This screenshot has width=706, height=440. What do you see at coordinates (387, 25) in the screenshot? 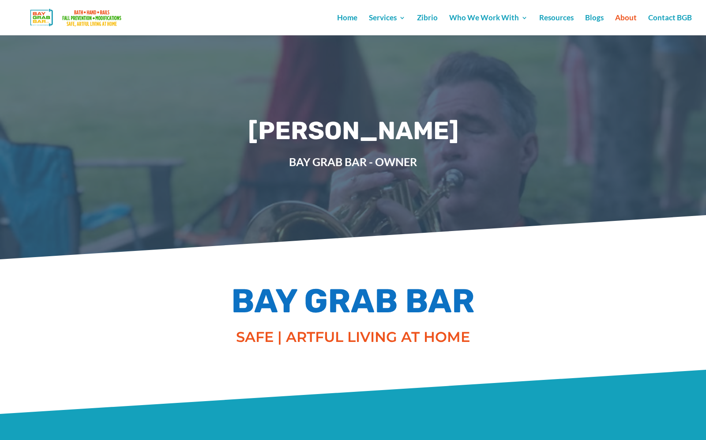
I see `a: Services` at bounding box center [387, 25].